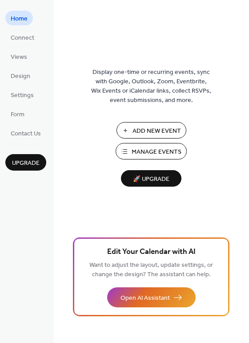 The image size is (249, 343). What do you see at coordinates (17, 114) in the screenshot?
I see `span: Form` at bounding box center [17, 114].